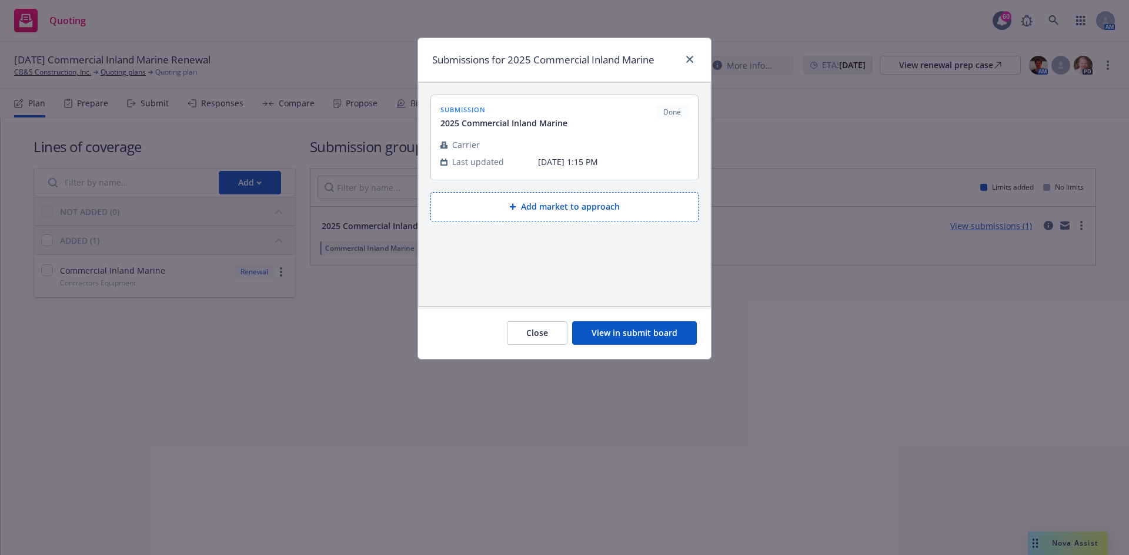 Image resolution: width=1129 pixels, height=555 pixels. Describe the element at coordinates (504, 109) in the screenshot. I see `span: submission` at that location.